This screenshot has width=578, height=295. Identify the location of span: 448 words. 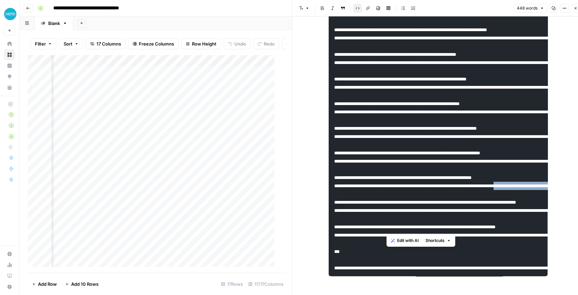
(527, 8).